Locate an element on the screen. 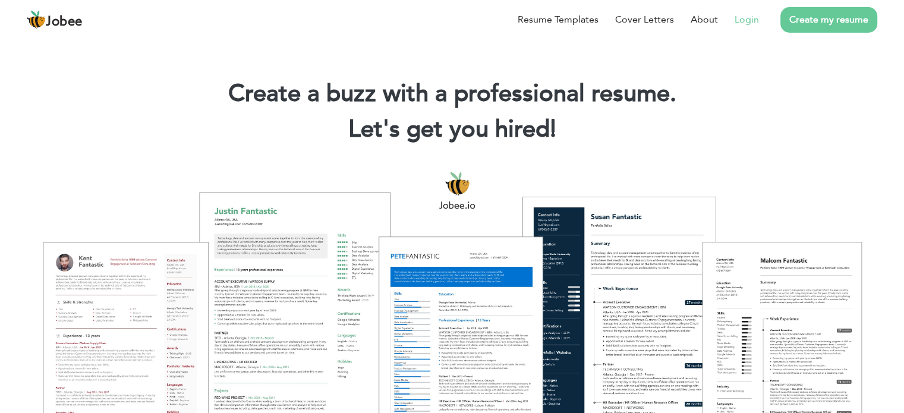 This screenshot has width=904, height=413. a: Create my resume is located at coordinates (828, 20).